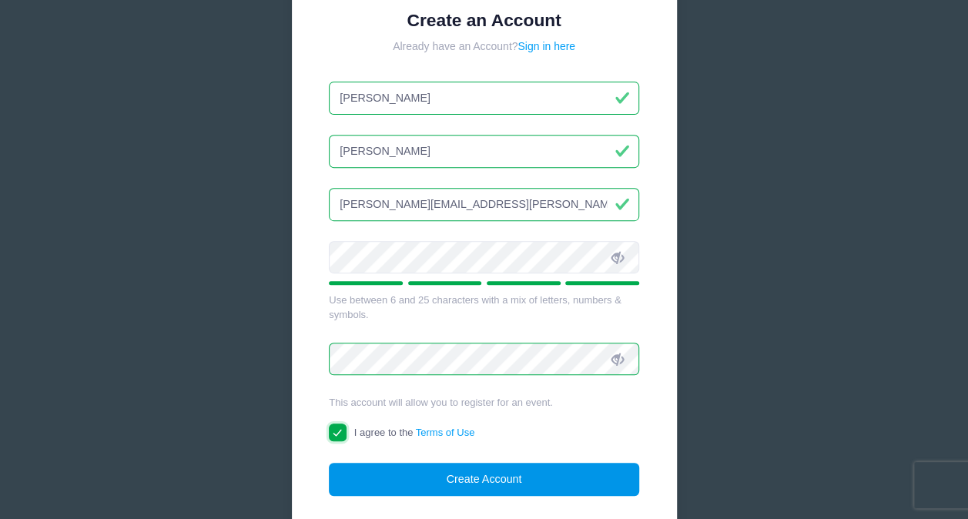 This screenshot has height=519, width=968. Describe the element at coordinates (484, 151) in the screenshot. I see `input: Last Name` at that location.